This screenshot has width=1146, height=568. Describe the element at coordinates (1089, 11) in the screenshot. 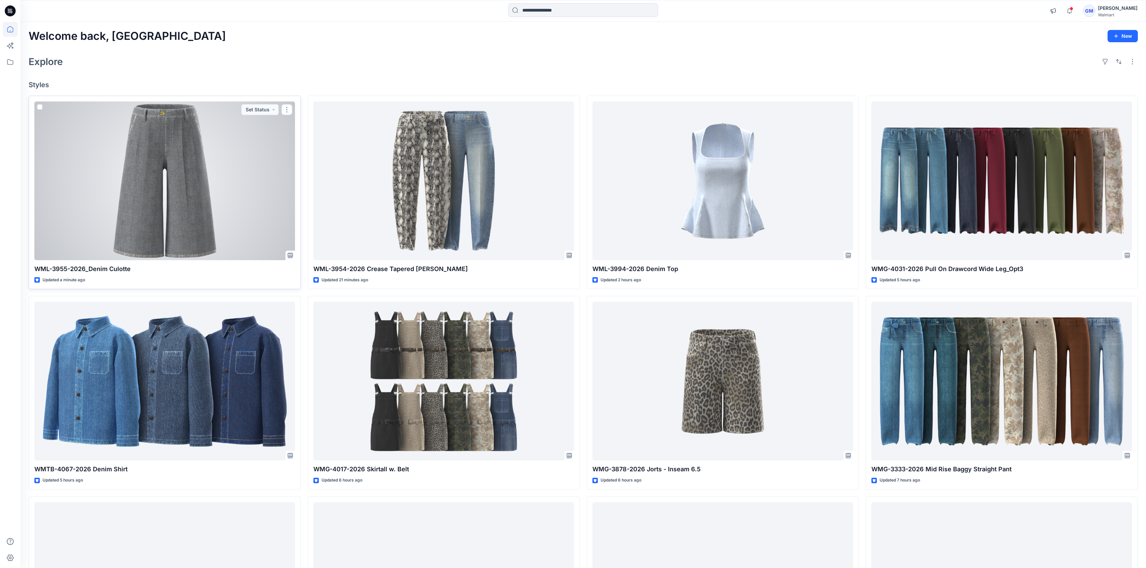

I see `div: GM` at that location.